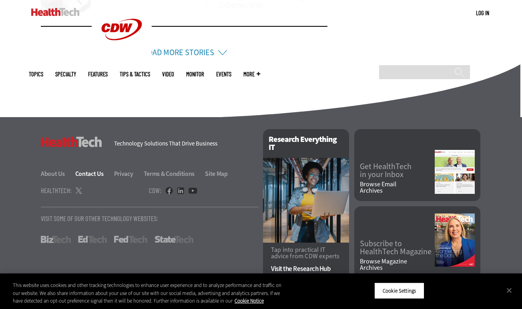 The width and height of the screenshot is (522, 309). Describe the element at coordinates (224, 74) in the screenshot. I see `a: Events` at that location.